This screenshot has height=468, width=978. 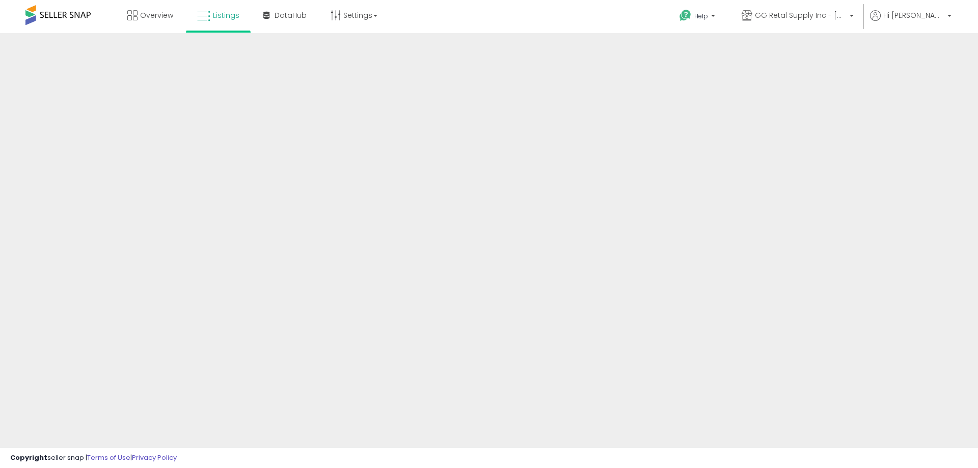 What do you see at coordinates (290, 15) in the screenshot?
I see `span: DataHub` at bounding box center [290, 15].